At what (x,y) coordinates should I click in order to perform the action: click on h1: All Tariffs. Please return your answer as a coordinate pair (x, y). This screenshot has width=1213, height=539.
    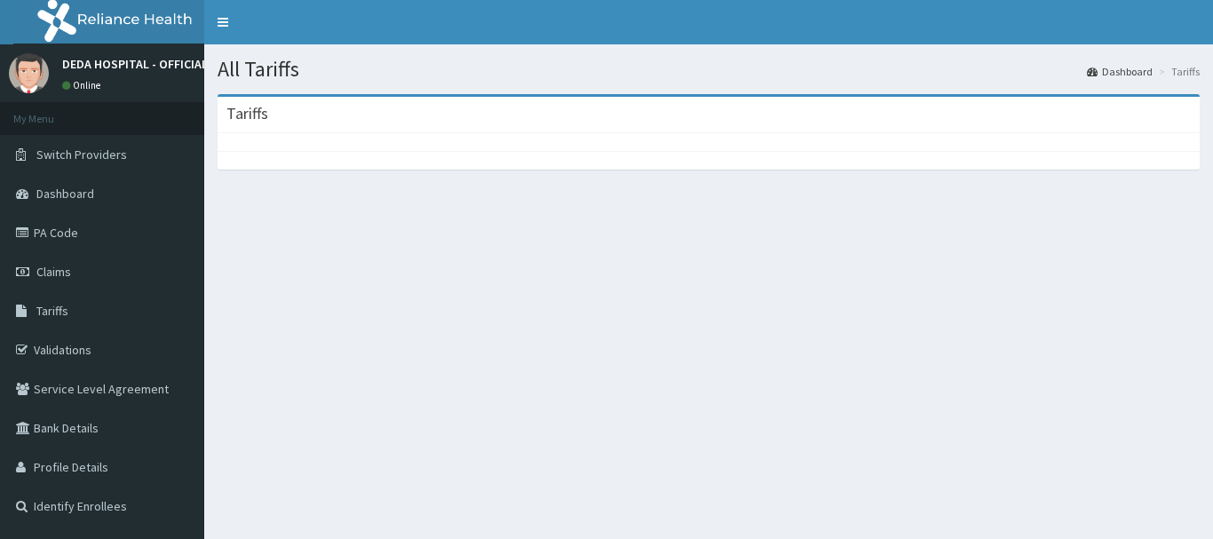
    Looking at the image, I should click on (708, 69).